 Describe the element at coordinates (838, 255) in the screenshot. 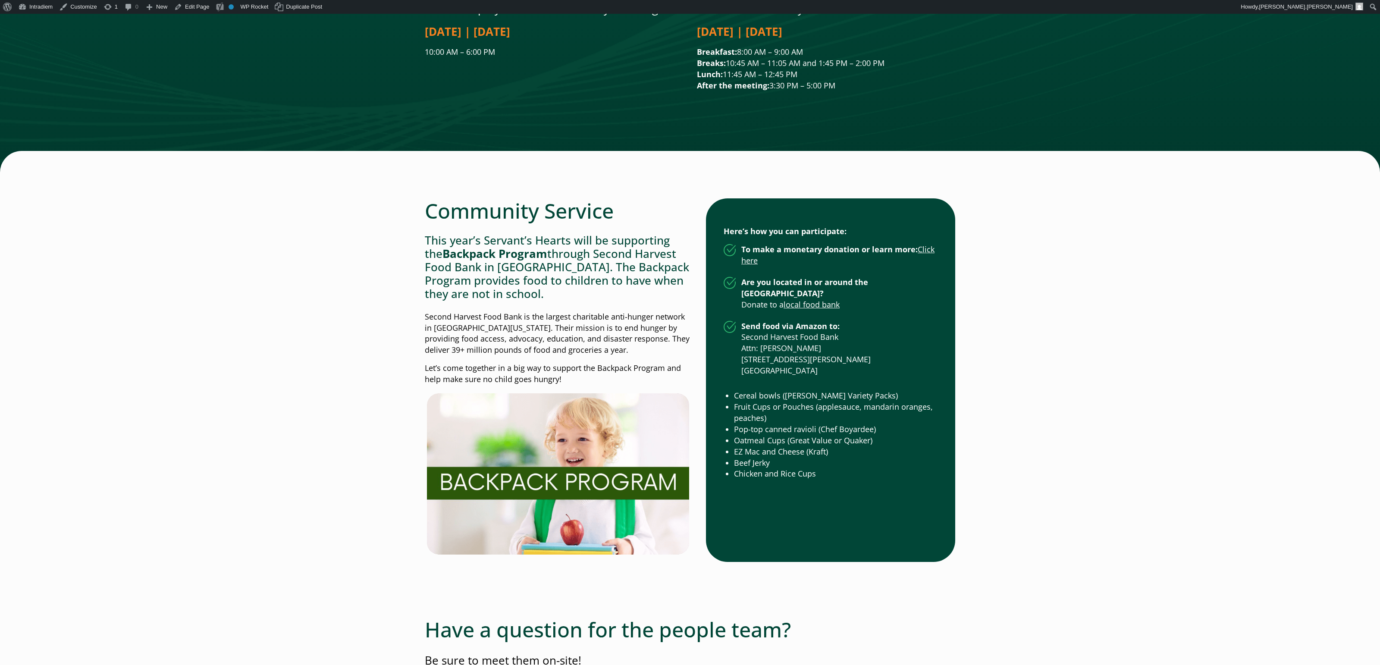

I see `a: Click here` at that location.